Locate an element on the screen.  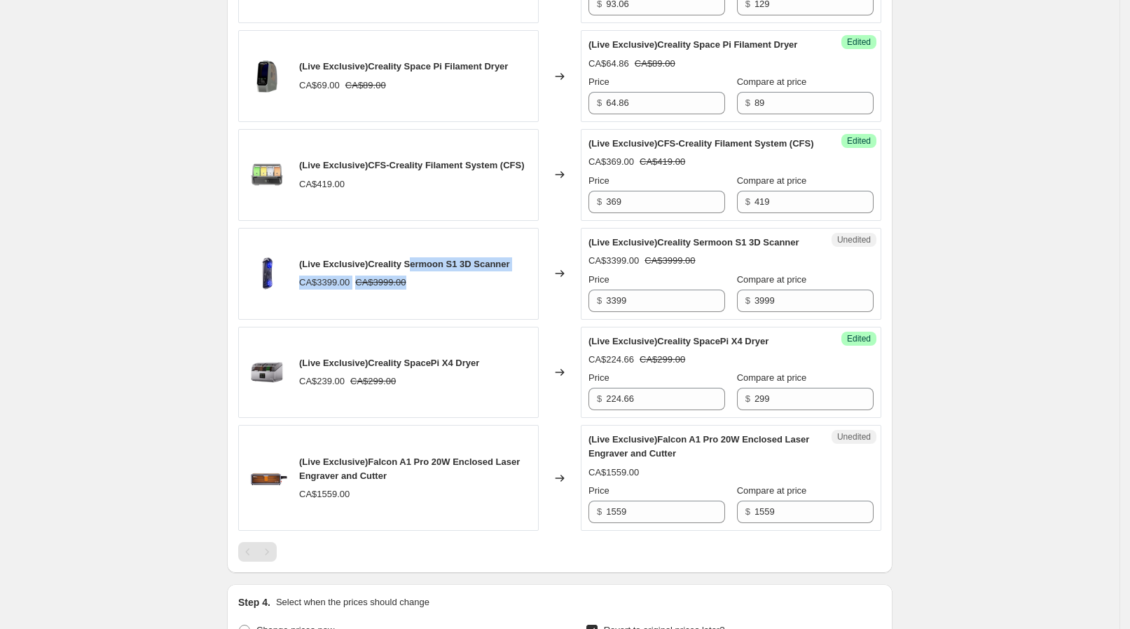
div: CA$369.00 is located at coordinates (611, 162).